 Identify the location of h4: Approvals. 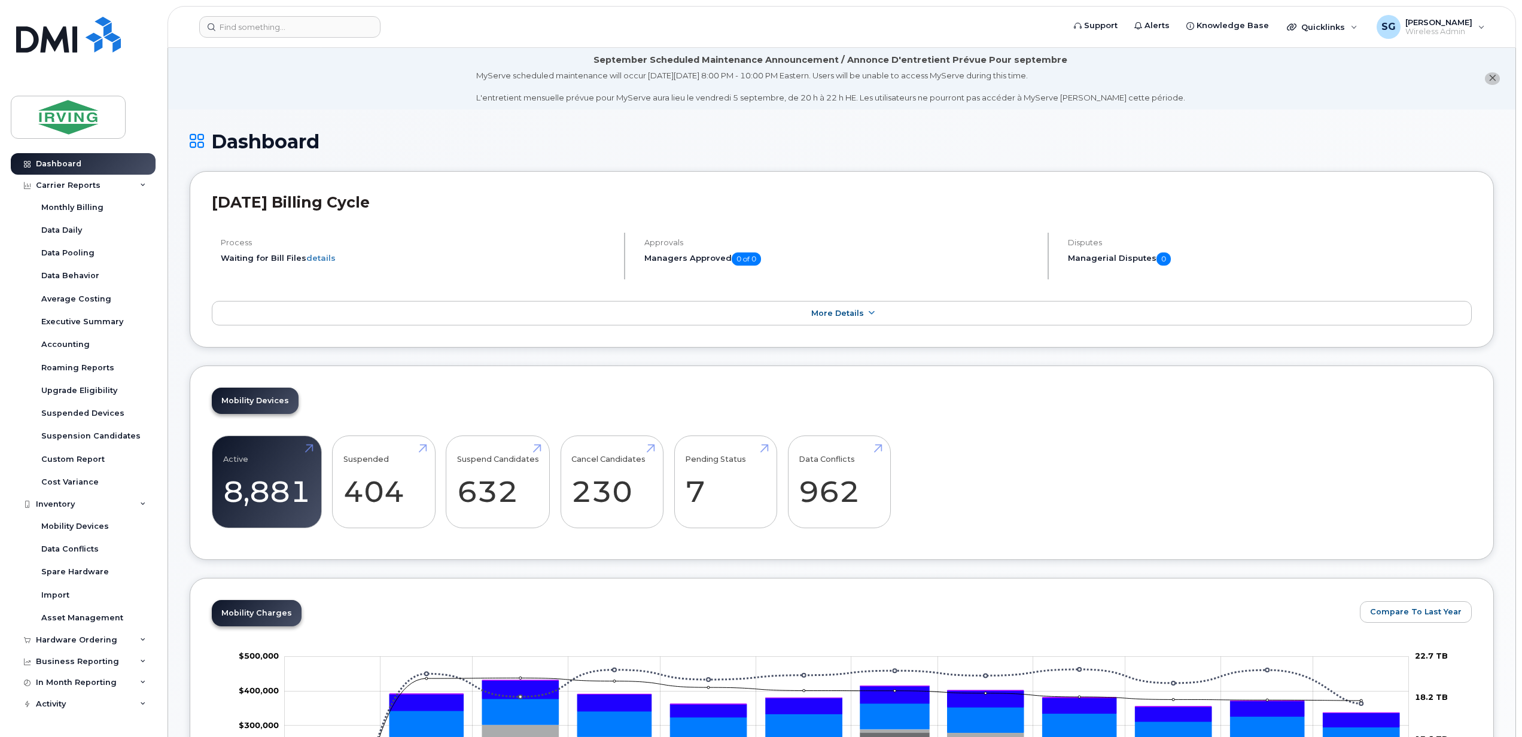
(841, 242).